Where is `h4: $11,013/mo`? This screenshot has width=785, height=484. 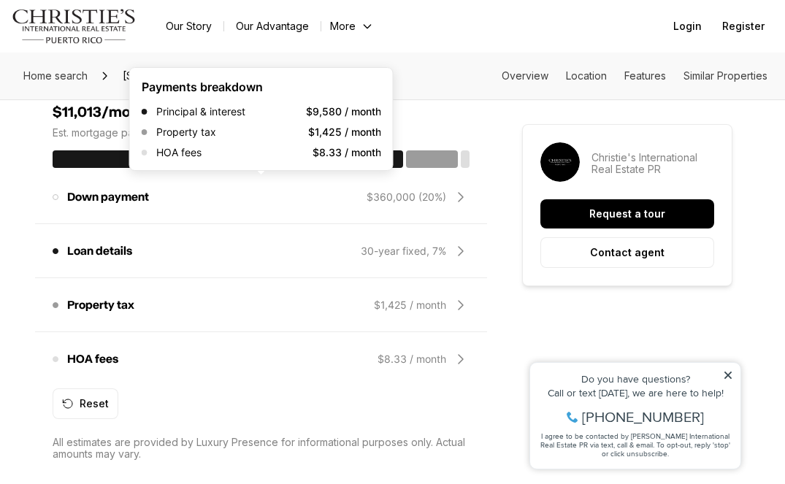 h4: $11,013/mo is located at coordinates (261, 112).